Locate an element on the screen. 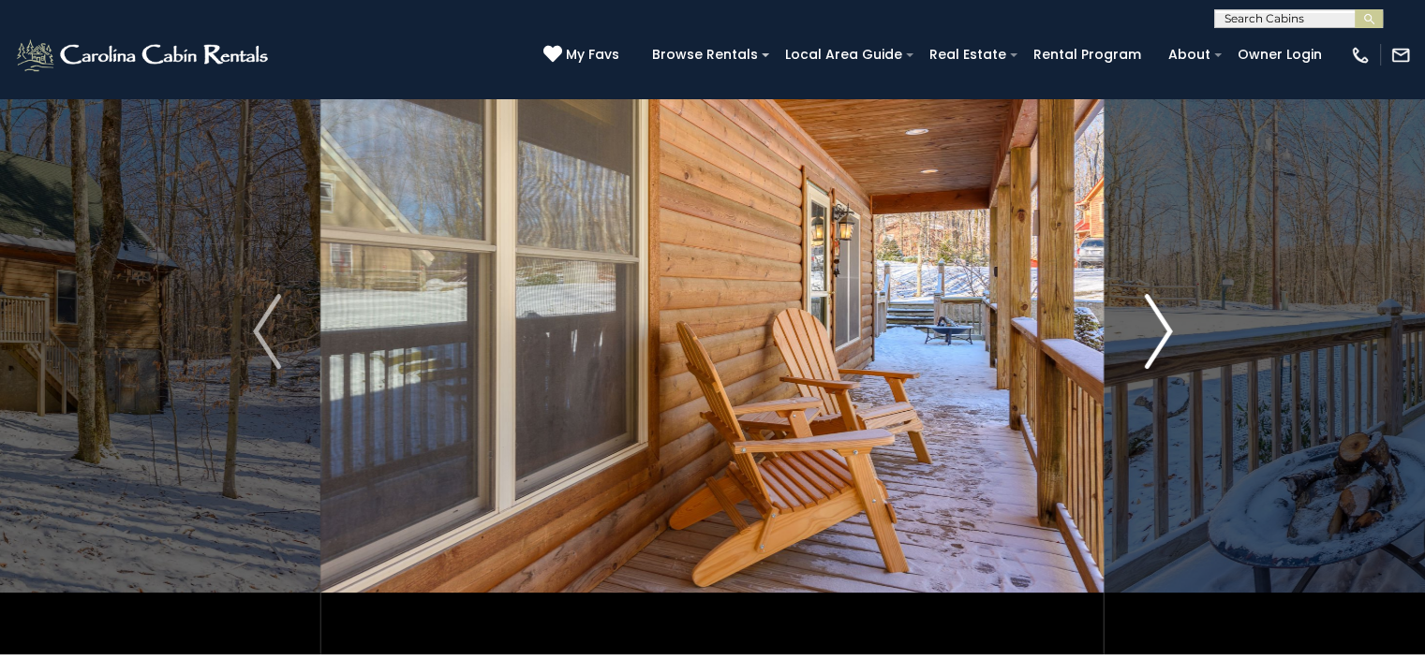 This screenshot has width=1425, height=659. img: White-1-2.png is located at coordinates (143, 55).